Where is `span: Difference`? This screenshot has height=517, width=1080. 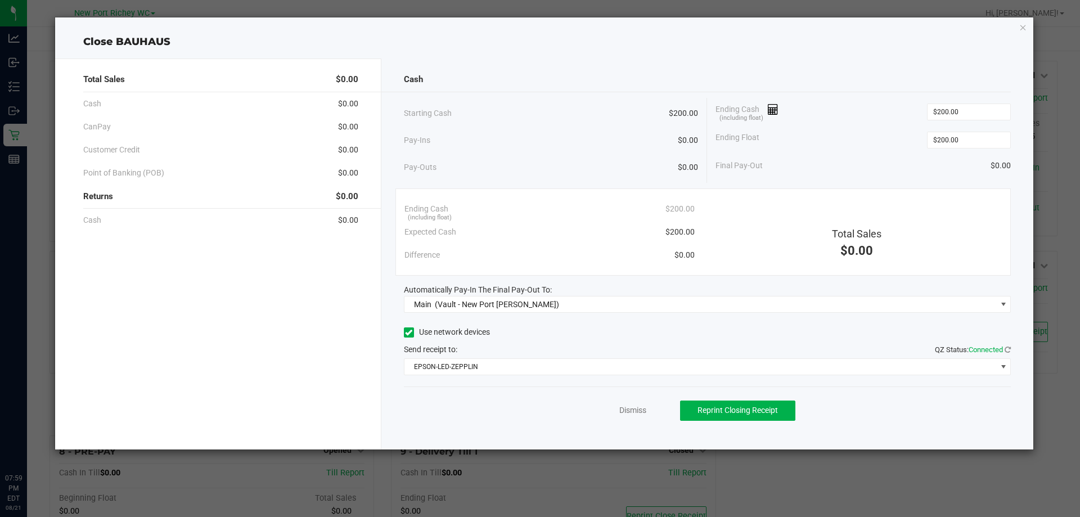 span: Difference is located at coordinates (422, 255).